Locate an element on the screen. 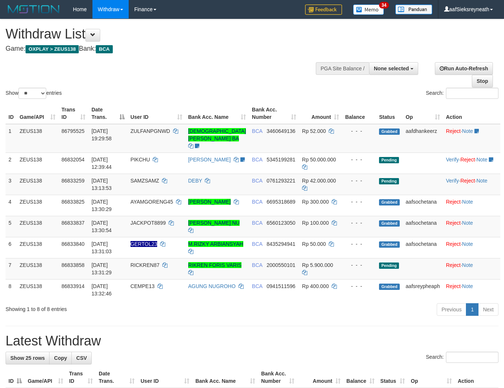 This screenshot has width=504, height=388. th: Balance: activate to sort column ascending is located at coordinates (361, 377).